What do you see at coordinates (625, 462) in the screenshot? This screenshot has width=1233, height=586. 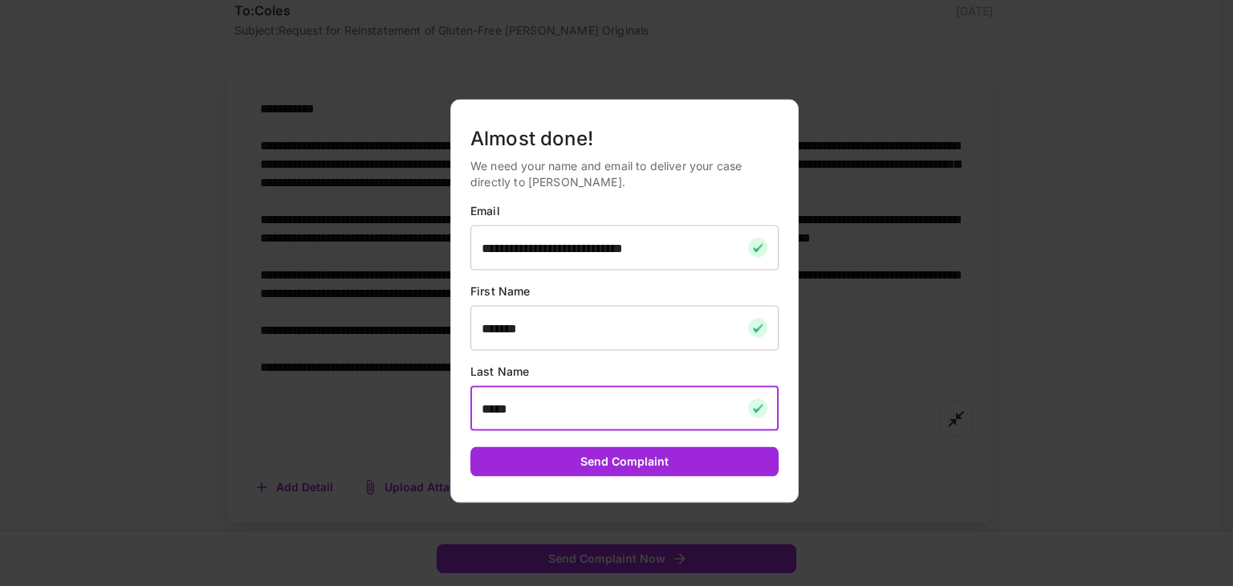 I see `button: Send Complaint` at bounding box center [625, 462].